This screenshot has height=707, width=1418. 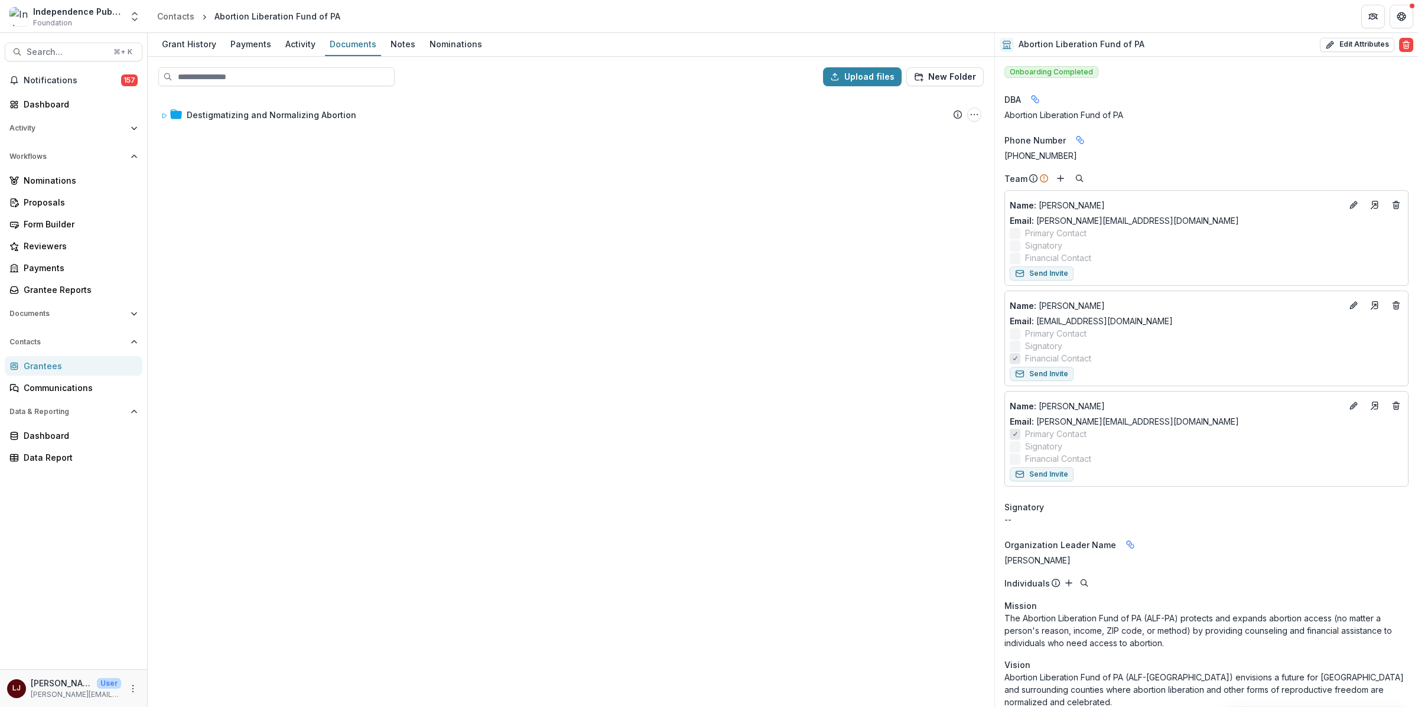 I want to click on a: Form Builder, so click(x=73, y=224).